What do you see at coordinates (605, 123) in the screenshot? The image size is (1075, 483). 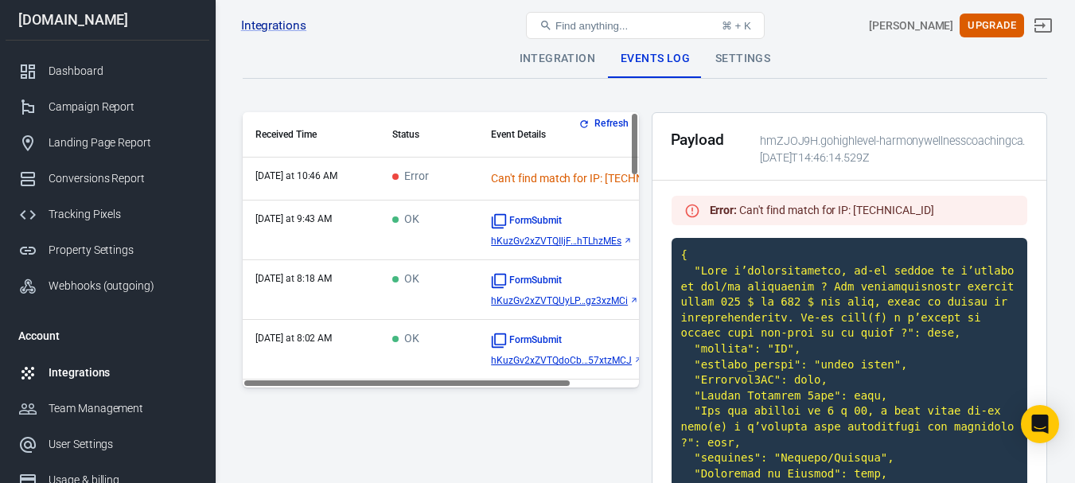 I see `button: Refresh` at bounding box center [605, 123].